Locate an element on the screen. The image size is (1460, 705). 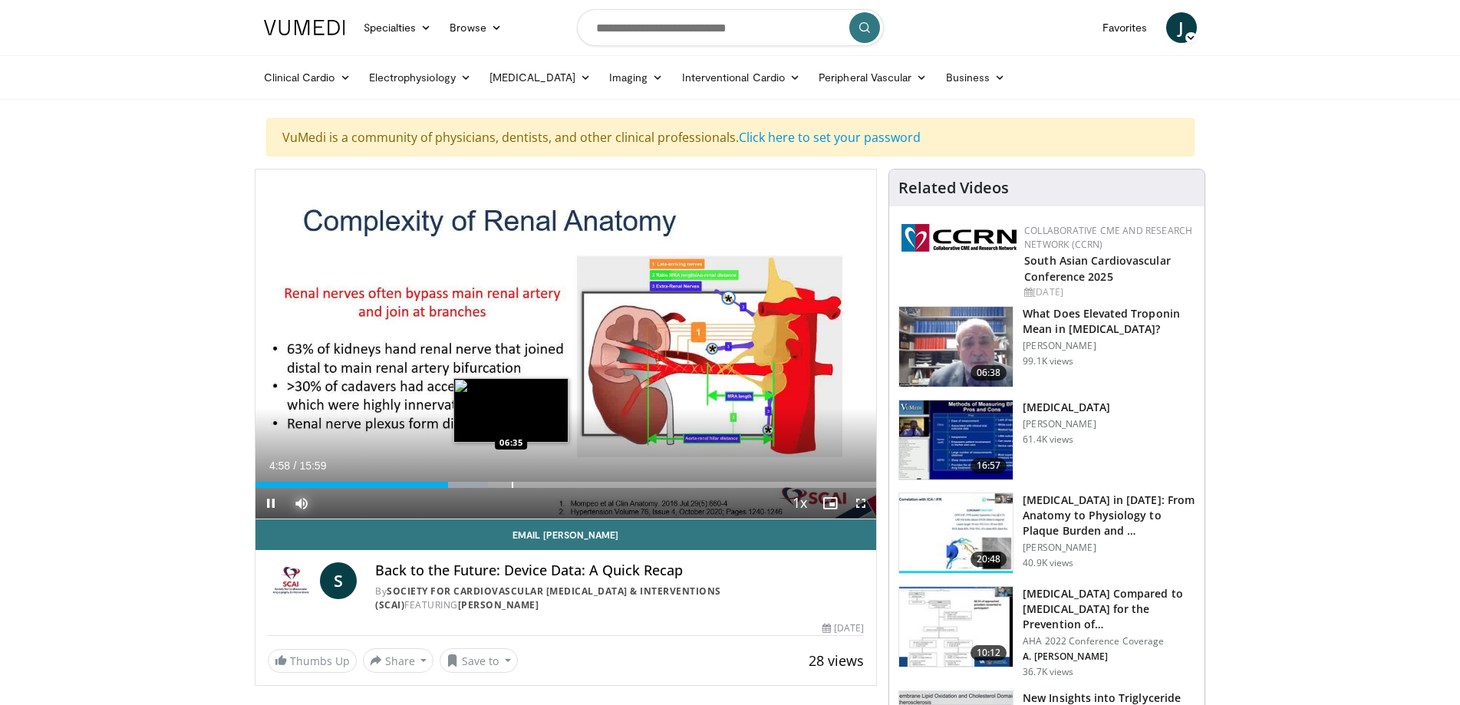
span: 20:48 is located at coordinates (989, 559).